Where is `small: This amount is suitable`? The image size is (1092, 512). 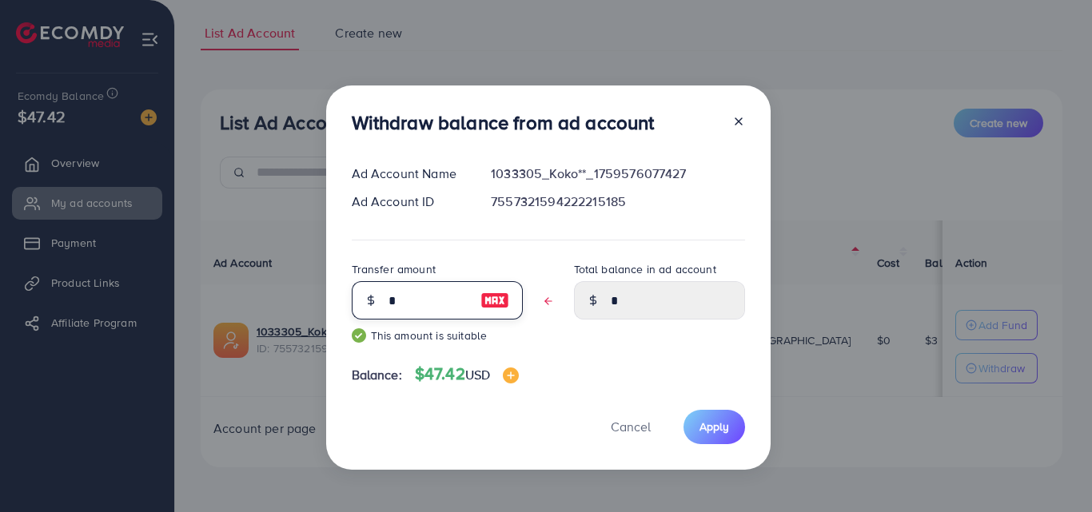
small: This amount is suitable is located at coordinates (437, 336).